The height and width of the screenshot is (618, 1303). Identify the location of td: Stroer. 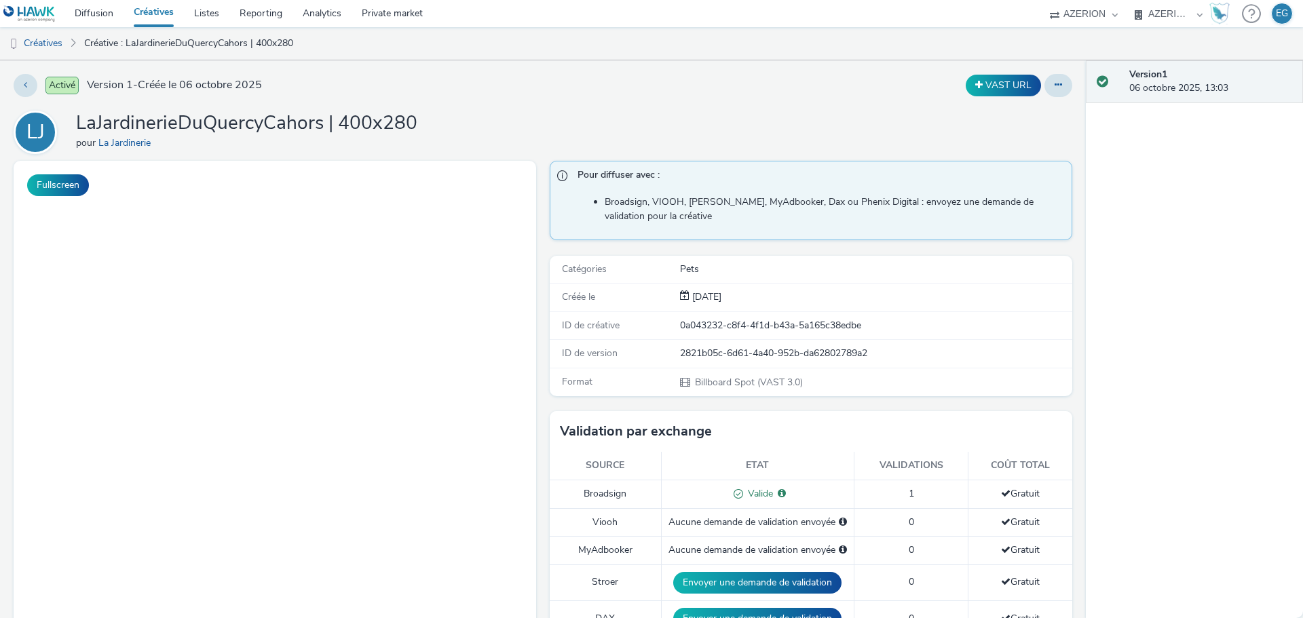
(605, 582).